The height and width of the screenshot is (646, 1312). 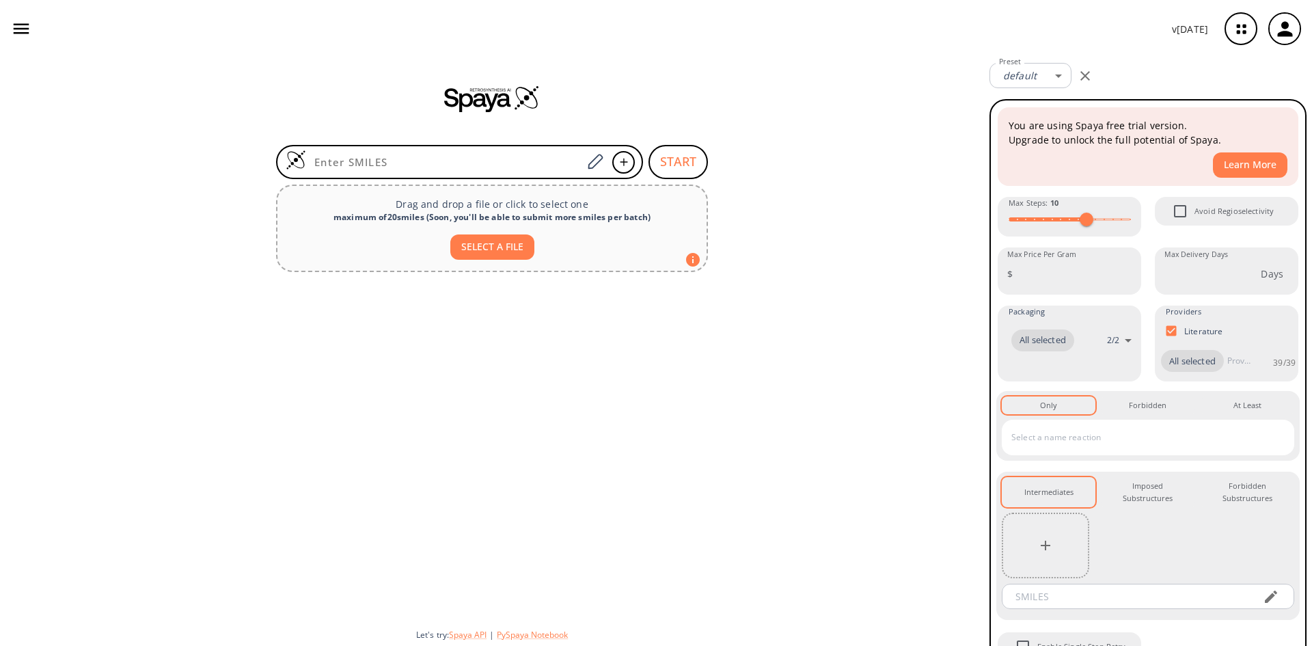 I want to click on button: Spaya API, so click(x=467, y=634).